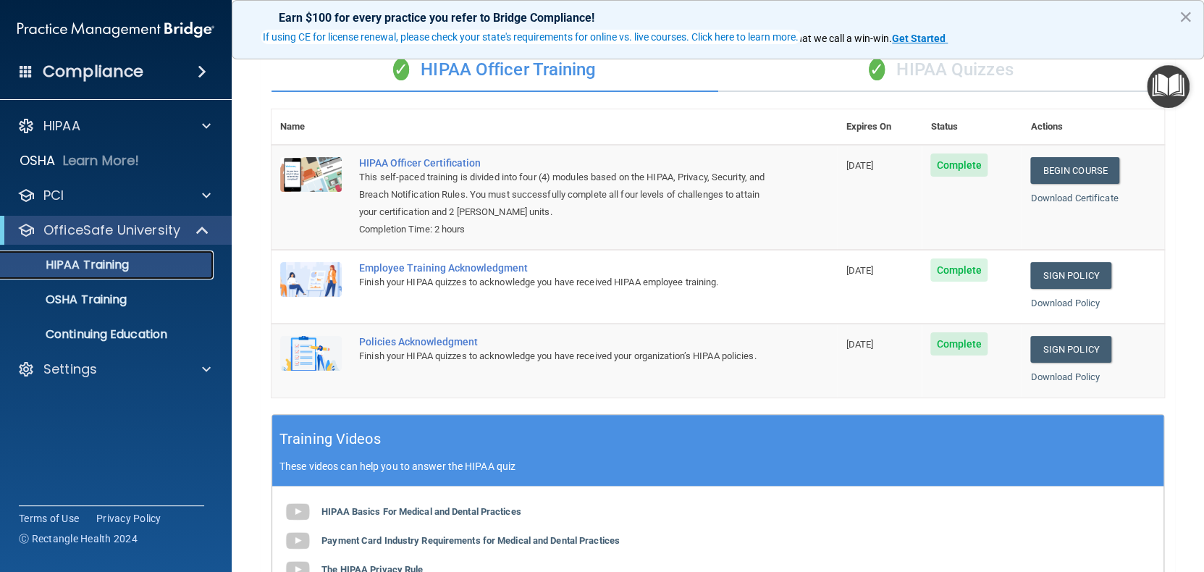 Image resolution: width=1204 pixels, height=572 pixels. What do you see at coordinates (78, 539) in the screenshot?
I see `span: Ⓒ Rectangle Health 2024` at bounding box center [78, 539].